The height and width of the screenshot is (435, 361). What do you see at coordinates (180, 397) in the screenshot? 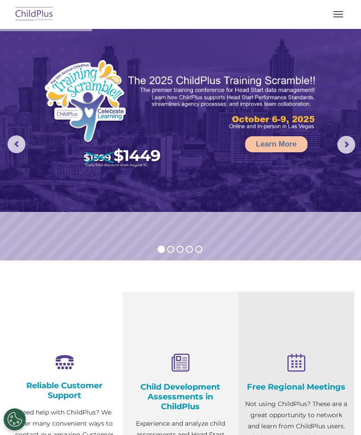
I see `h4: Child Development Assessments in ChildPlus` at bounding box center [180, 397].